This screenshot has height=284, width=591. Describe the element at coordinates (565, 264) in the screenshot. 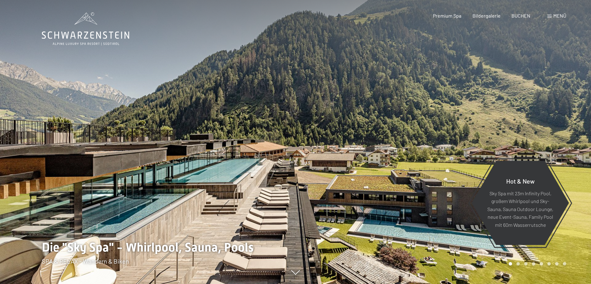

I see `div: Carousel Page 8` at that location.